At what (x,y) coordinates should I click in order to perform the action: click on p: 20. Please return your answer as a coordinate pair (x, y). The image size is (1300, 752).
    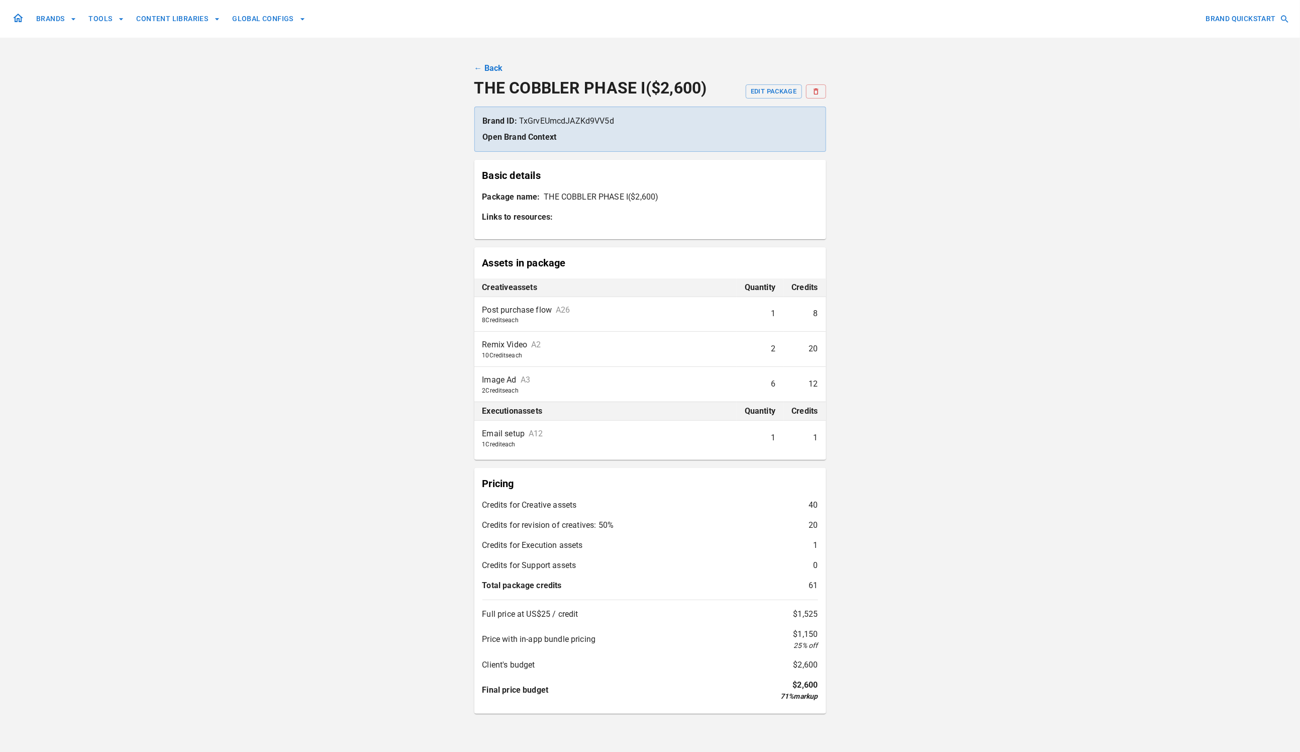
    Looking at the image, I should click on (813, 525).